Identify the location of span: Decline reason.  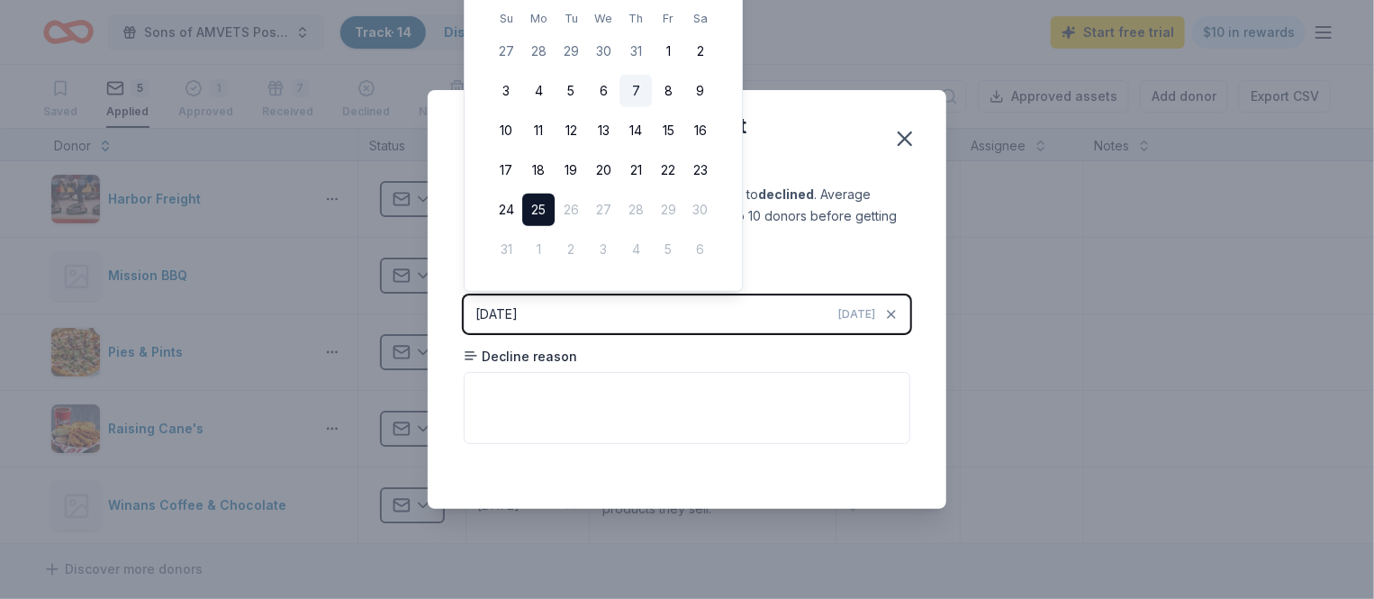
(520, 356).